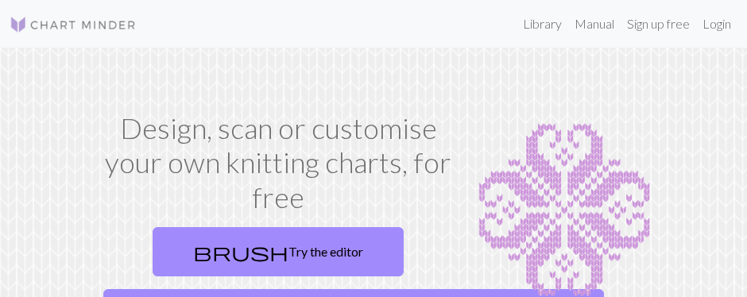  I want to click on a: Login, so click(717, 24).